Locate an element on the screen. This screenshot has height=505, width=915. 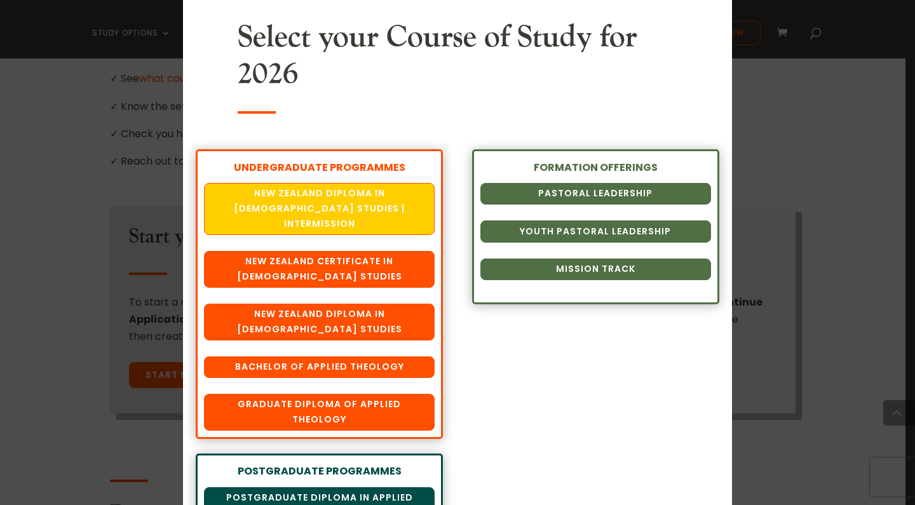
div: FORMATION OFFERINGS is located at coordinates (595, 167).